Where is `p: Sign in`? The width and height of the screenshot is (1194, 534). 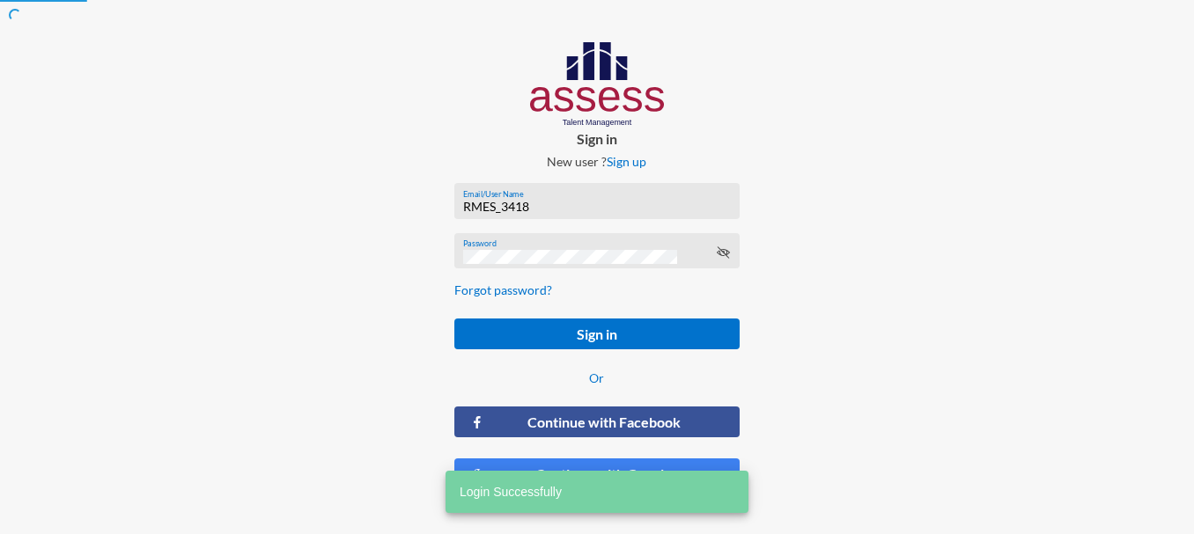
p: Sign in is located at coordinates (597, 138).